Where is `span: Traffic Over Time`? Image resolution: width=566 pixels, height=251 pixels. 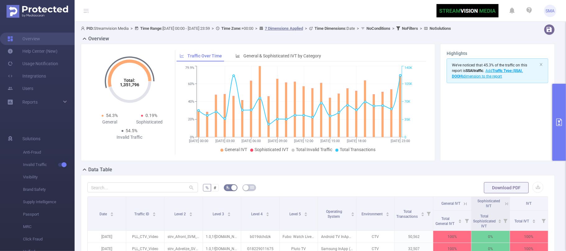
span: Traffic Over Time is located at coordinates (204, 56).